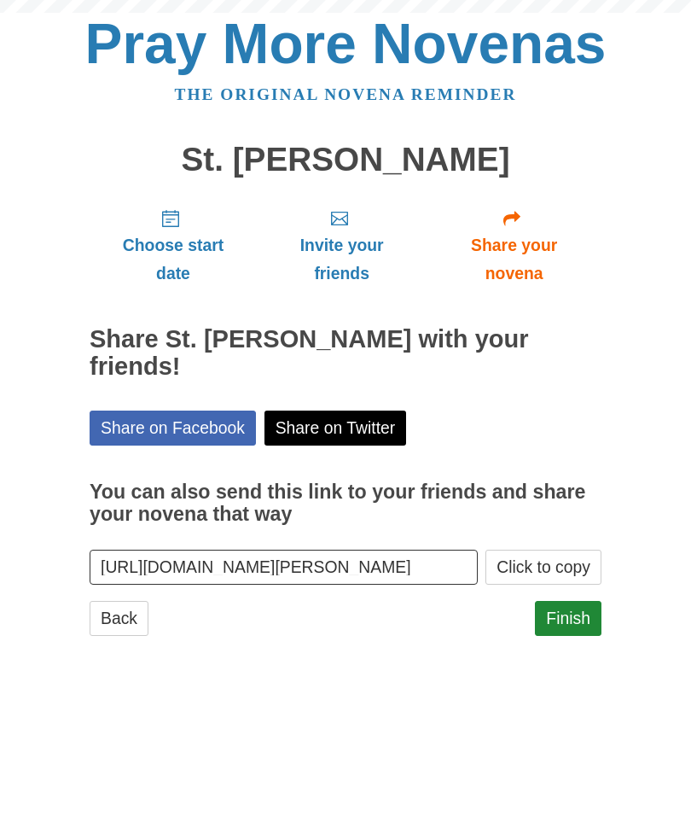 This screenshot has width=691, height=834. What do you see at coordinates (346, 44) in the screenshot?
I see `a: Pray More Novenas` at bounding box center [346, 44].